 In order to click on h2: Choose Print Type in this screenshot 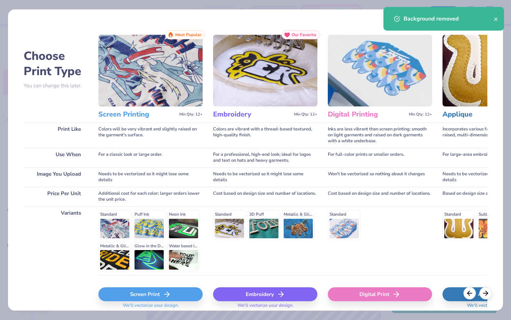, I will do `click(56, 64)`.